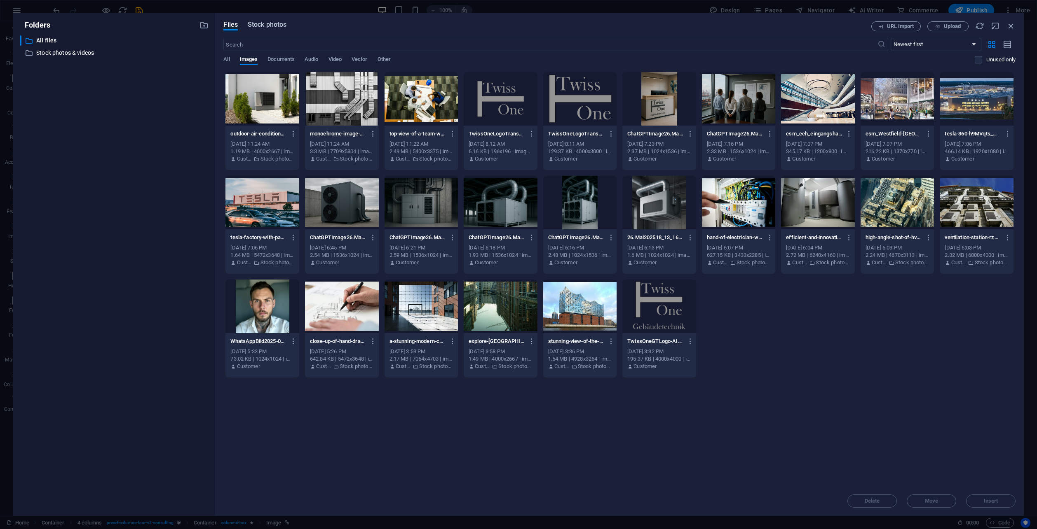  Describe the element at coordinates (496, 342) in the screenshot. I see `p: explore-hamburg-s-architecture-with-stunning-water-reflections-capturing-urban-beauty-aA50r0QXSz6...` at that location.